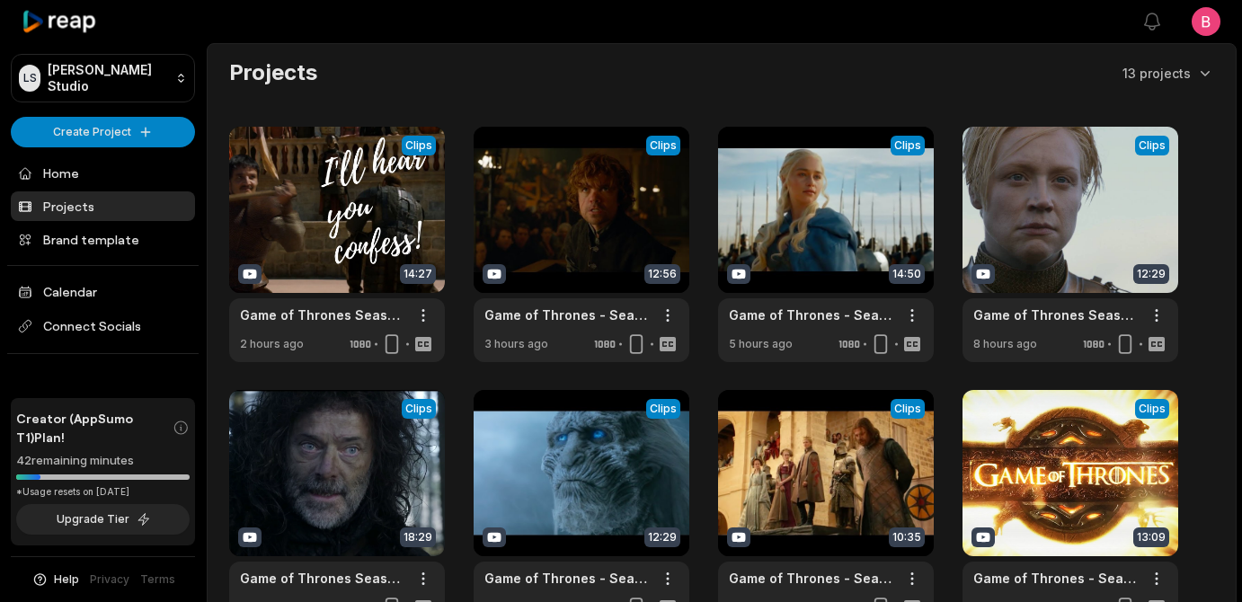 The image size is (1242, 602). Describe the element at coordinates (102, 291) in the screenshot. I see `a: Calendar` at that location.